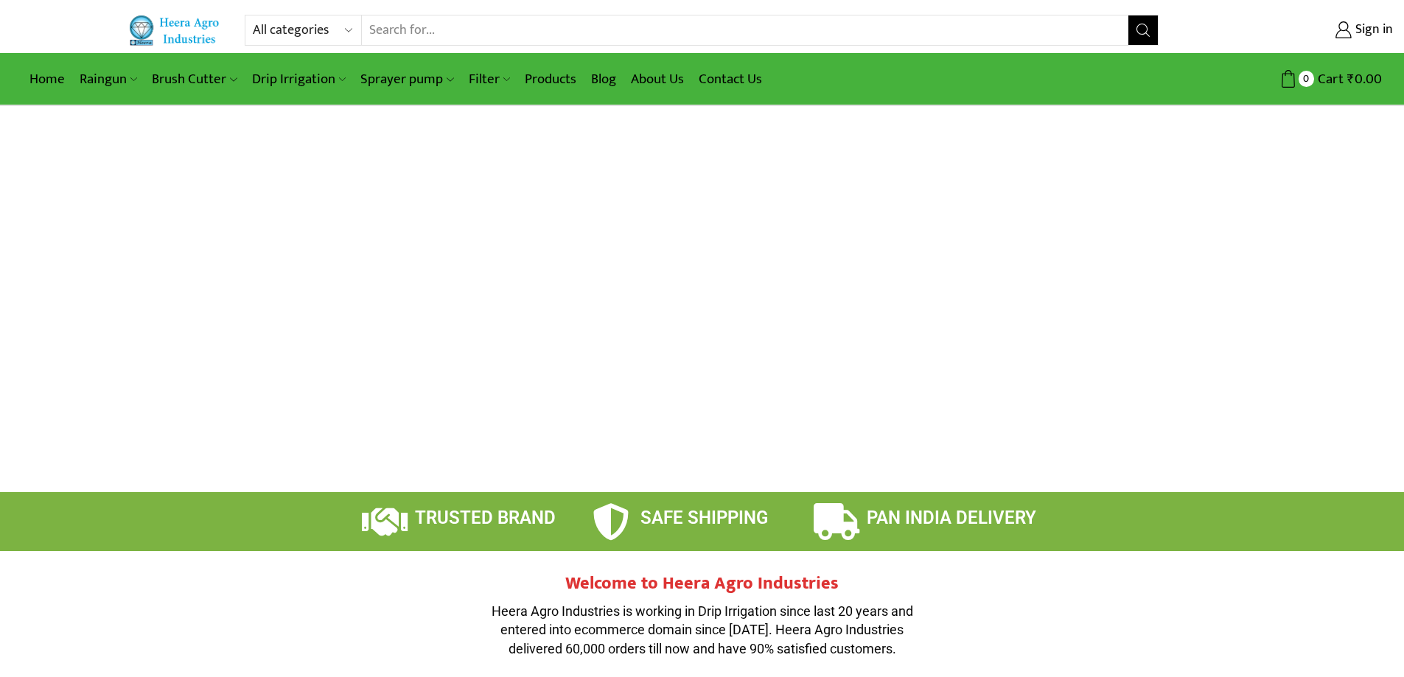  Describe the element at coordinates (1329, 79) in the screenshot. I see `span: Cart` at that location.